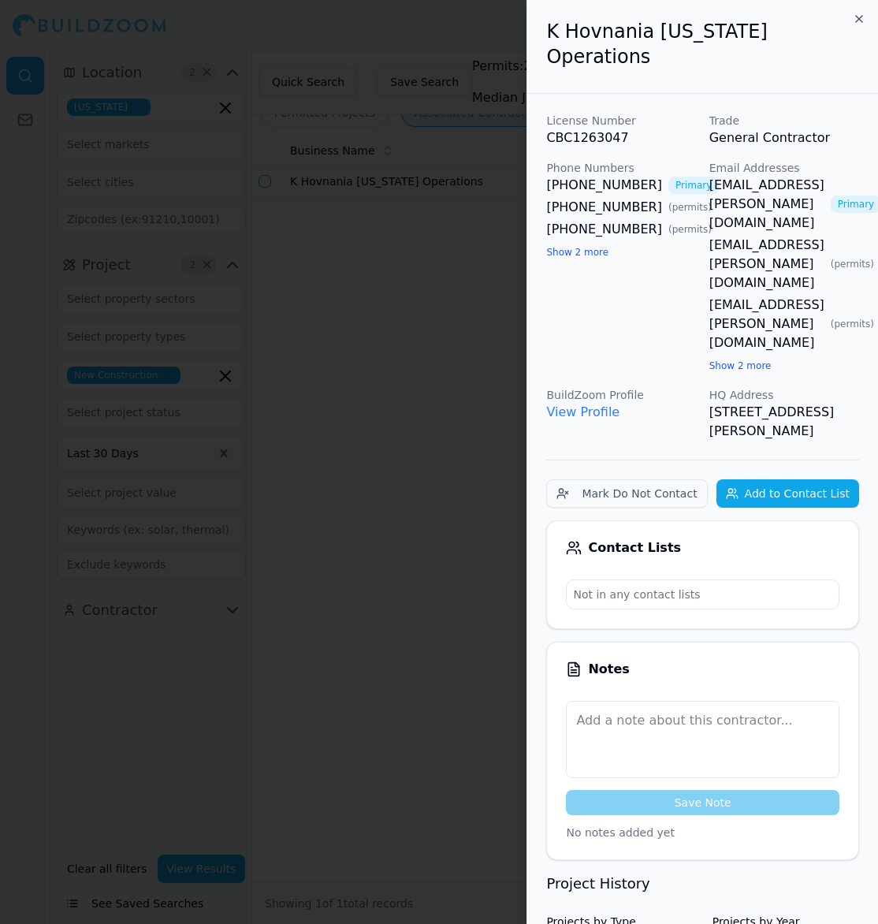  Describe the element at coordinates (583, 412) in the screenshot. I see `a: View Profile` at that location.